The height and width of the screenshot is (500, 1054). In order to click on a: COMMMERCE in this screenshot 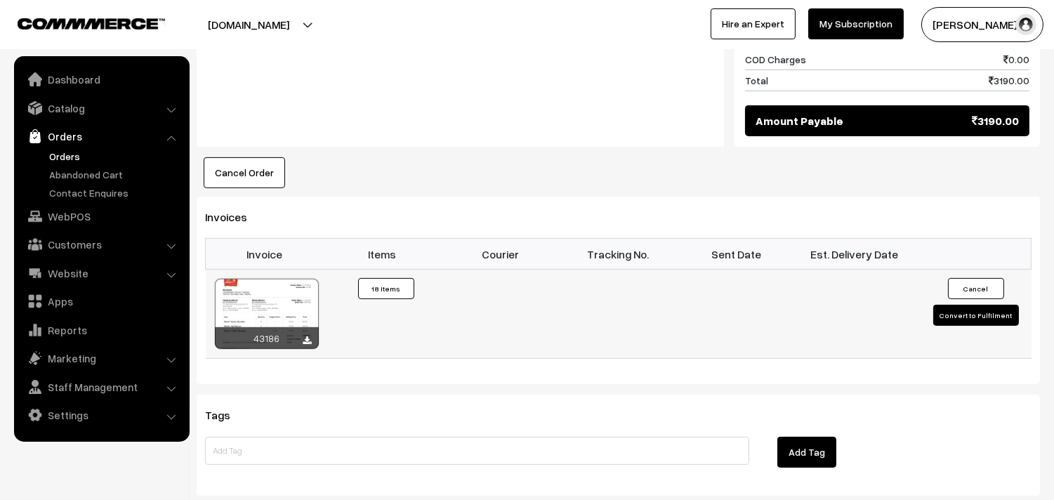, I will do `click(79, 22)`.